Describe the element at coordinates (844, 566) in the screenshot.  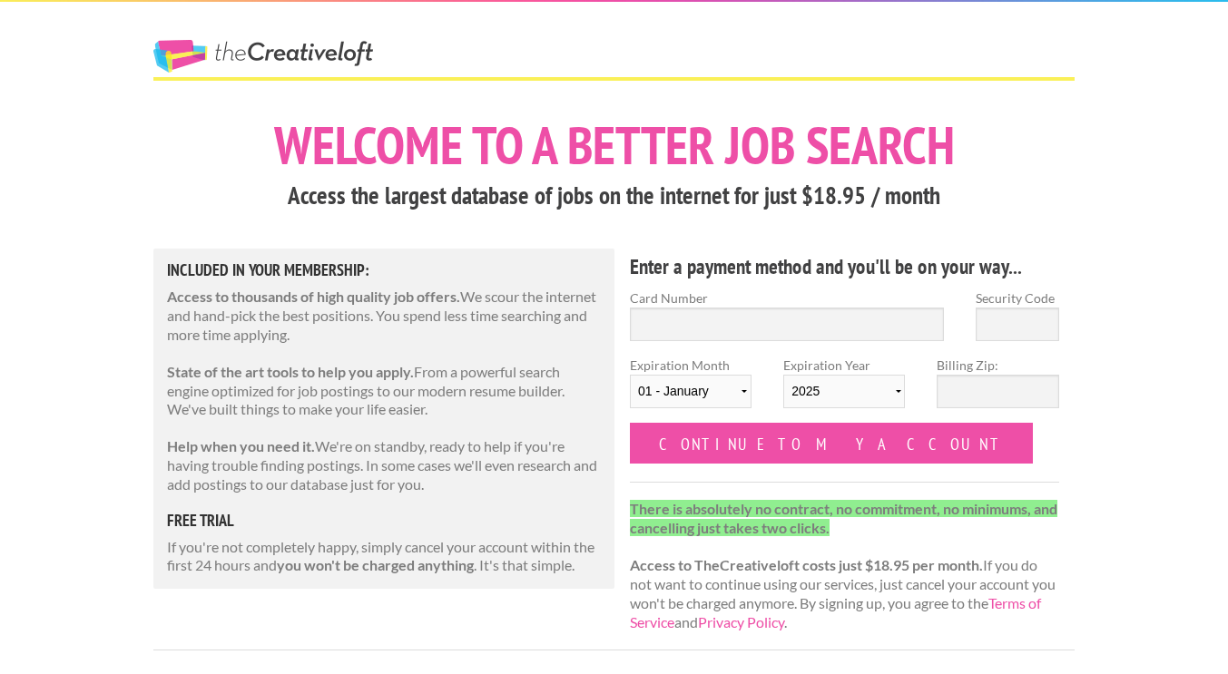
I see `p: If you do not want to continue using our services, just cancel your account you won't be charged ...` at that location.